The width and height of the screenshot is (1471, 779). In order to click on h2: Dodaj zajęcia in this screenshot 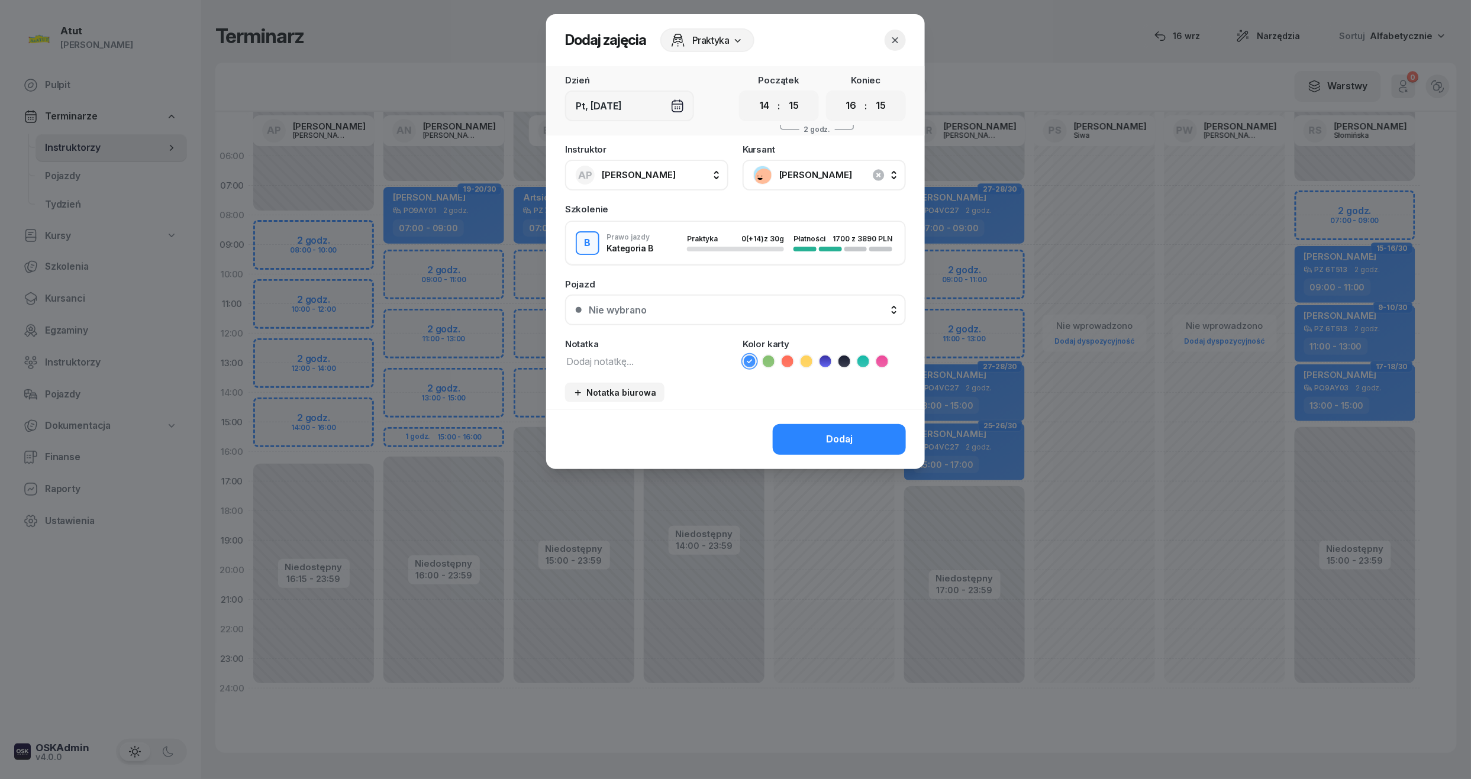, I will do `click(605, 40)`.